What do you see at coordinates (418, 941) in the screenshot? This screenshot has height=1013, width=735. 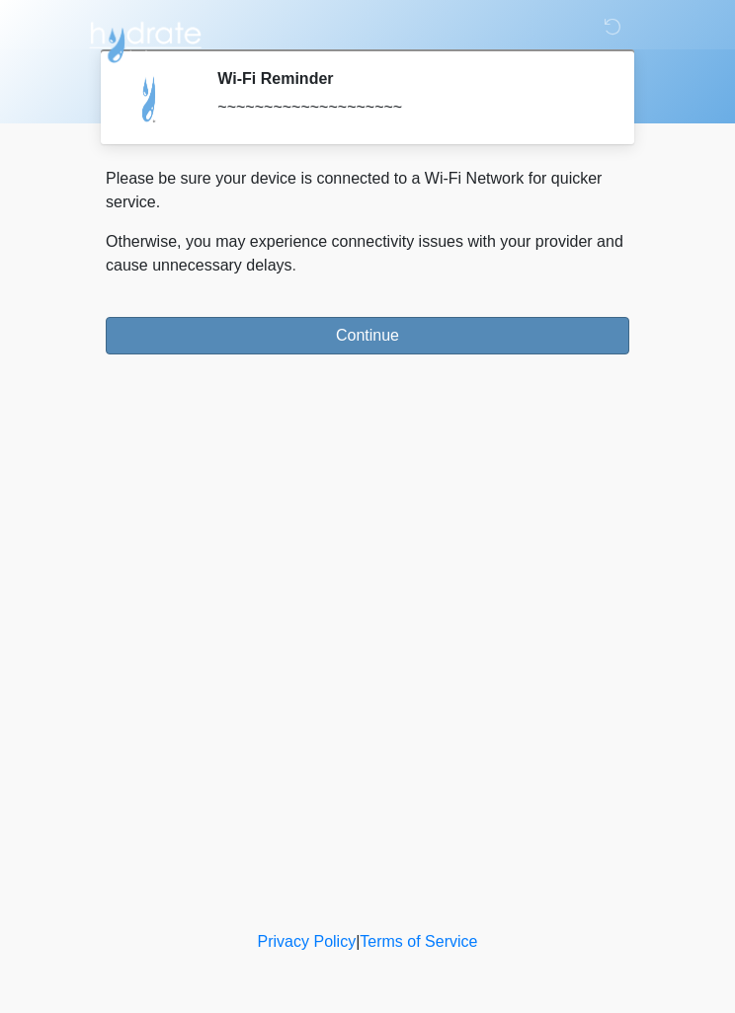 I see `a: Terms of Service` at bounding box center [418, 941].